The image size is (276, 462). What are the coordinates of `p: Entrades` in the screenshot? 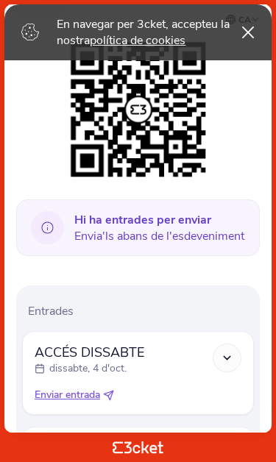 It's located at (140, 311).